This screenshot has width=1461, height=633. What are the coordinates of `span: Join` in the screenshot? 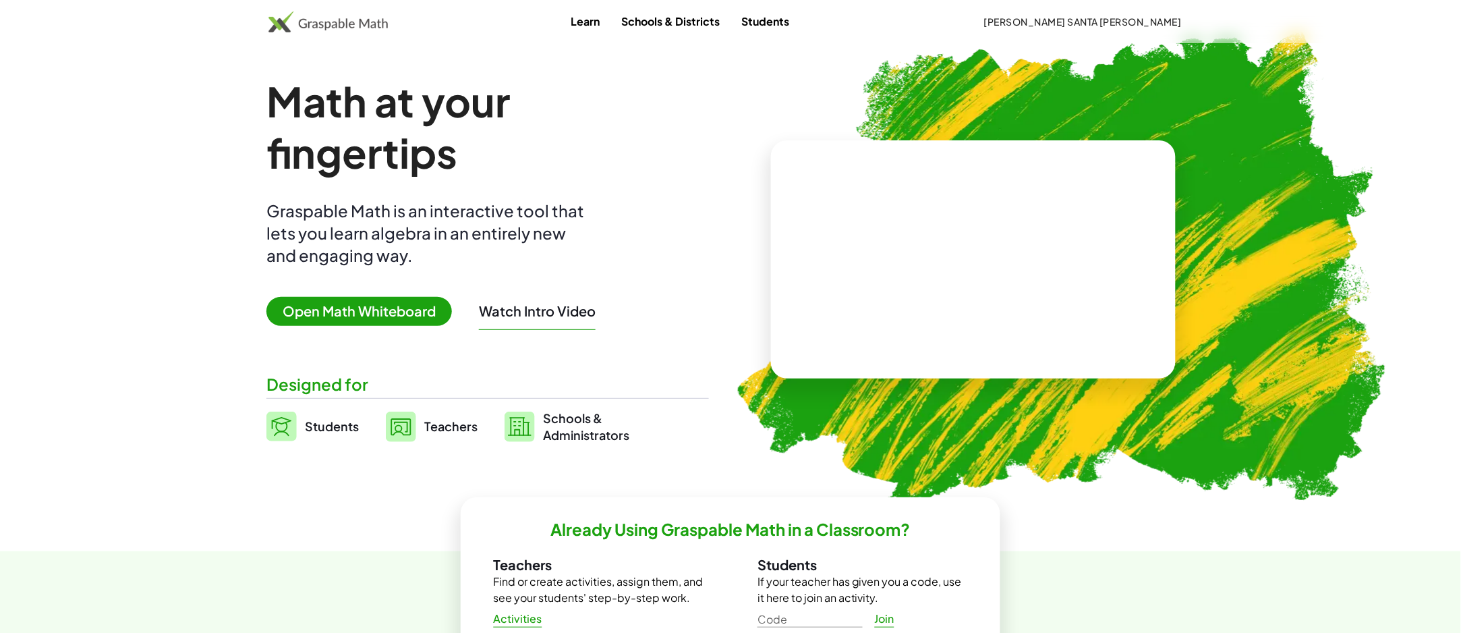 It's located at (884, 618).